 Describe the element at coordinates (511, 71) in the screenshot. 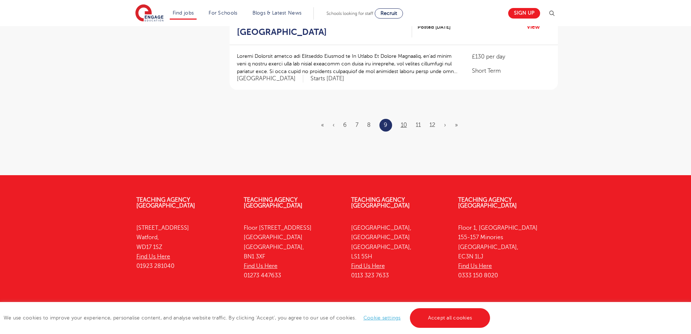

I see `p: Short Term` at that location.